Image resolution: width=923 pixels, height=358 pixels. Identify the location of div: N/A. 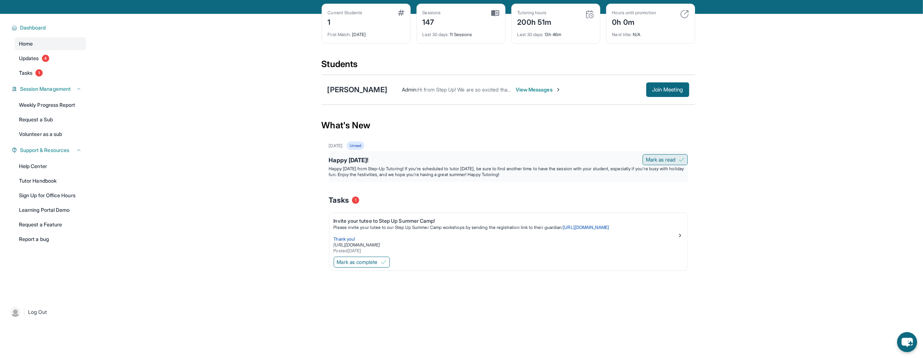
(651, 32).